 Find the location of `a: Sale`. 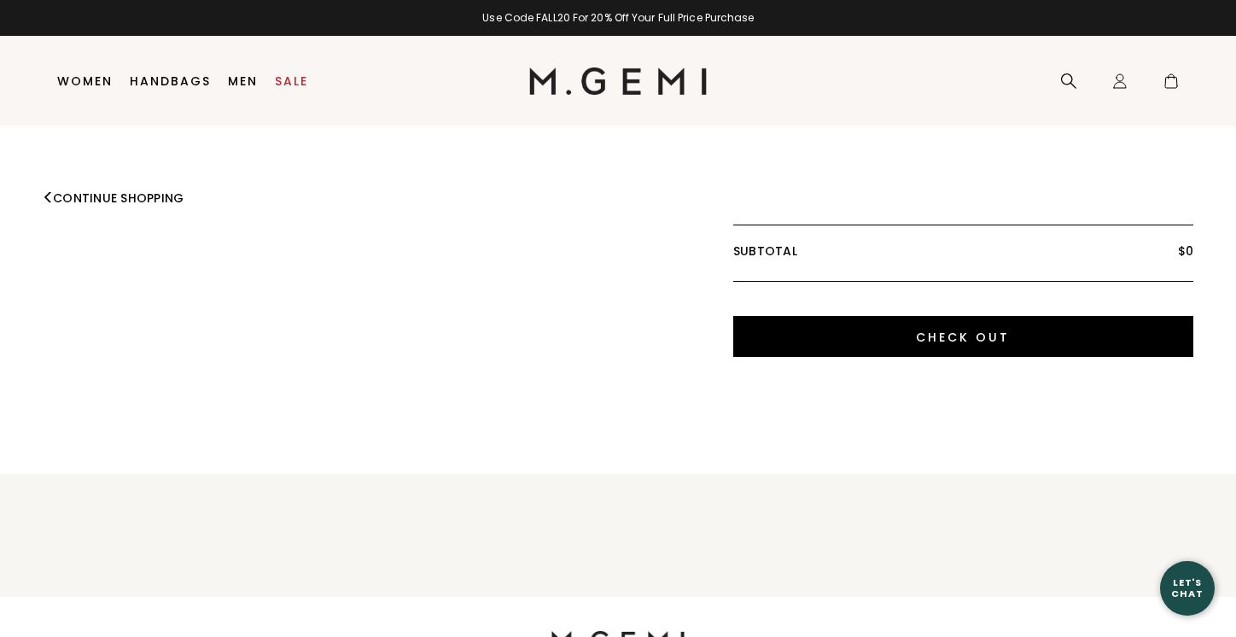

a: Sale is located at coordinates (291, 81).